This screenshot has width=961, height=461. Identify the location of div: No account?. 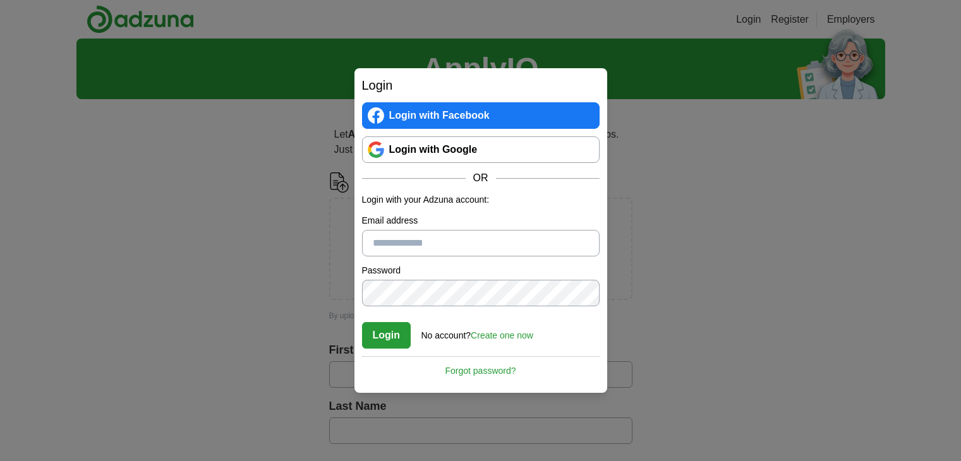
(477, 332).